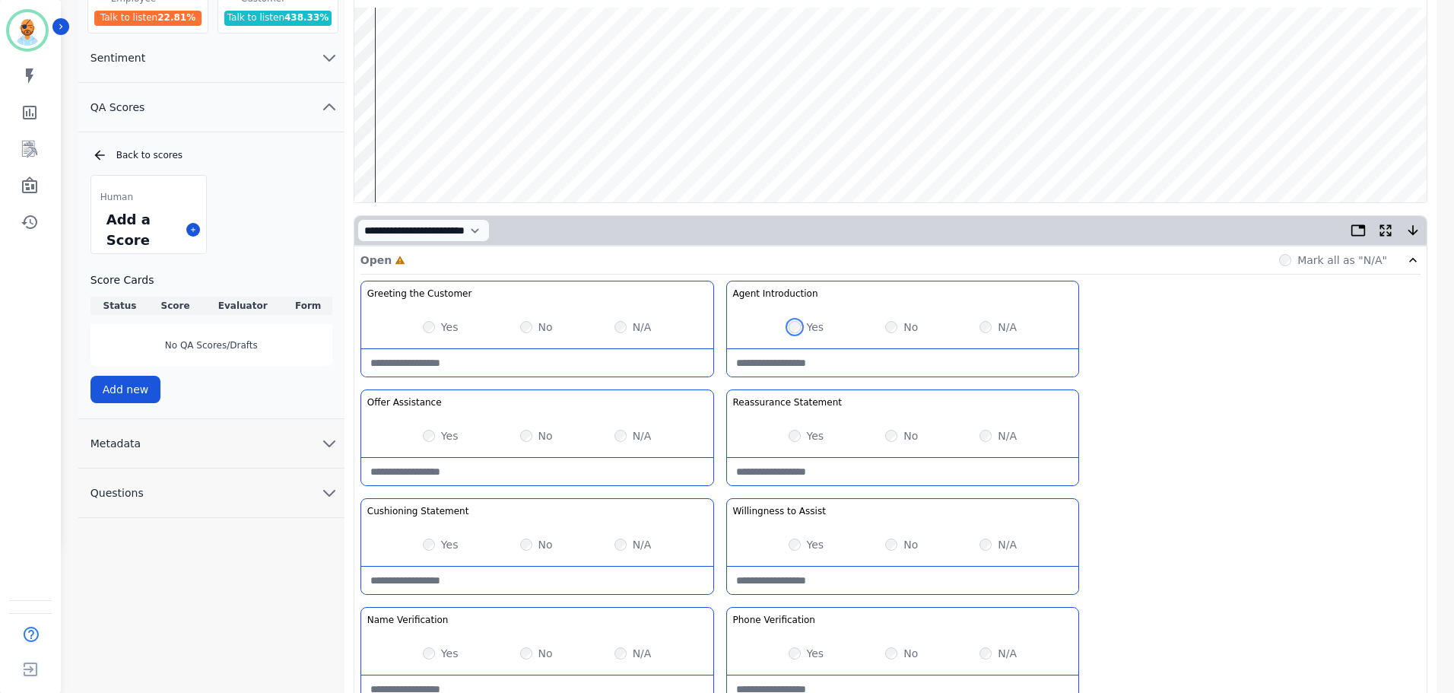 This screenshot has height=693, width=1454. Describe the element at coordinates (211, 107) in the screenshot. I see `button: QA Scores chevron up` at that location.